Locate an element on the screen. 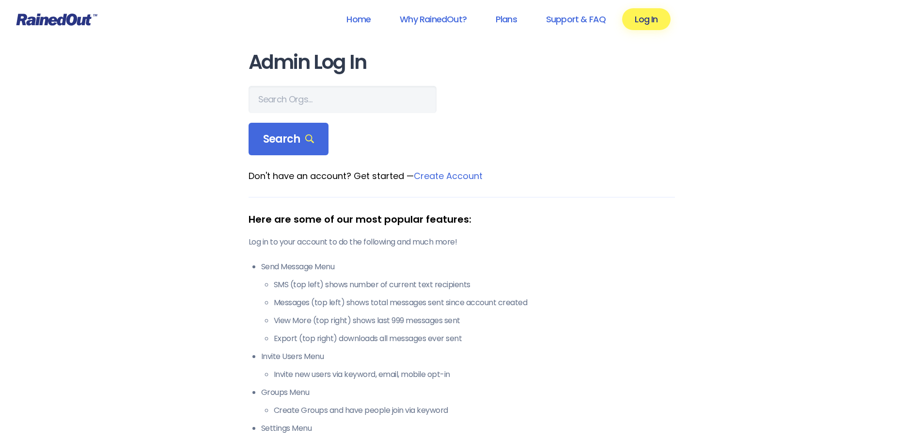 The width and height of the screenshot is (923, 442). a: Log In is located at coordinates (646, 19).